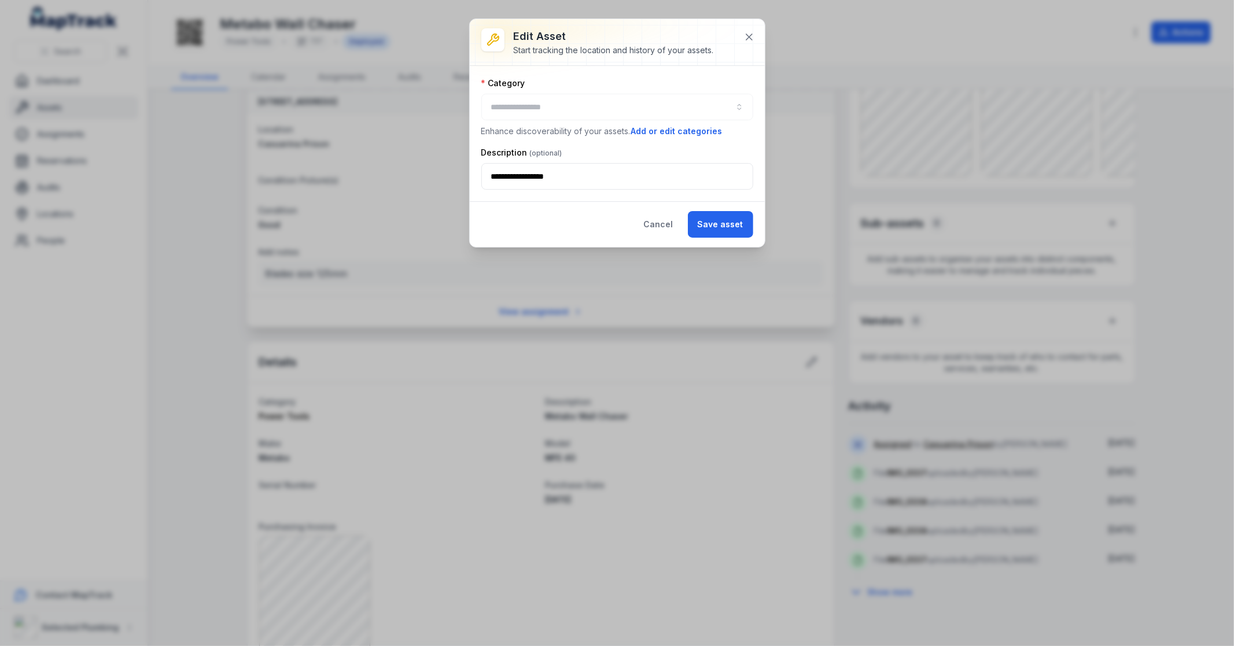 The width and height of the screenshot is (1234, 646). Describe the element at coordinates (614, 36) in the screenshot. I see `h3: Edit asset` at that location.